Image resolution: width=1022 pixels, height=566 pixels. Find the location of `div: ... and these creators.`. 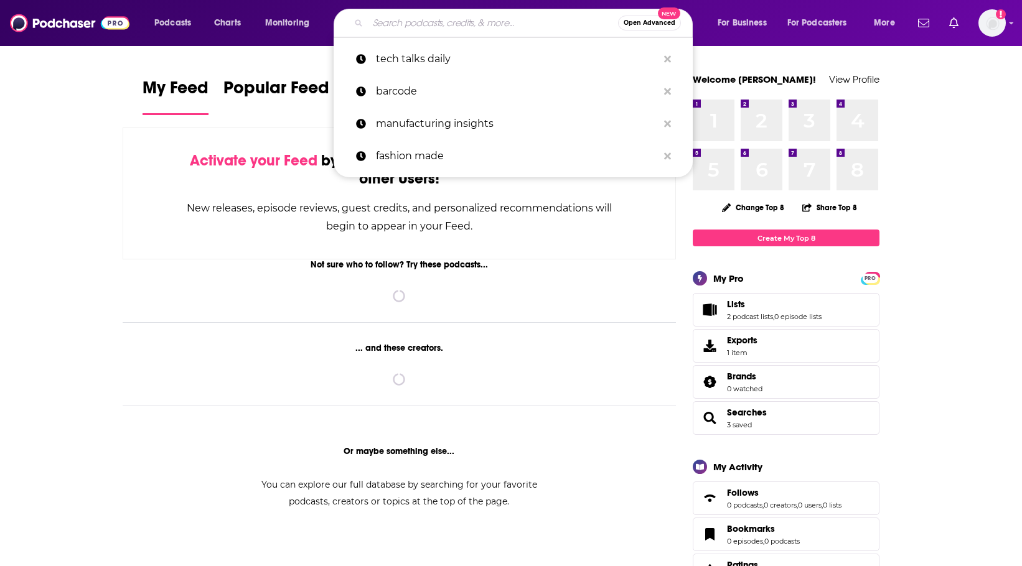

div: ... and these creators. is located at coordinates (399, 348).